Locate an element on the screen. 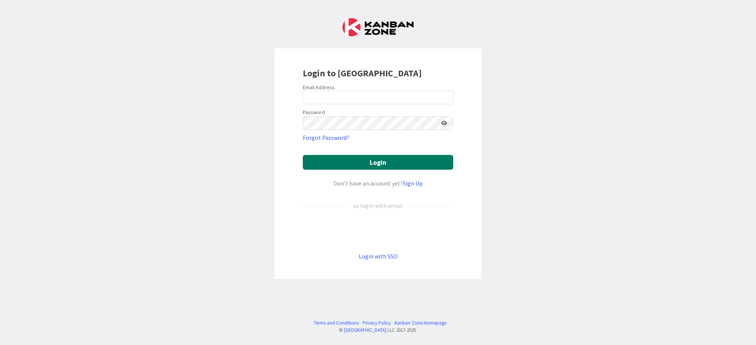  a: Login with SSO is located at coordinates (378, 256).